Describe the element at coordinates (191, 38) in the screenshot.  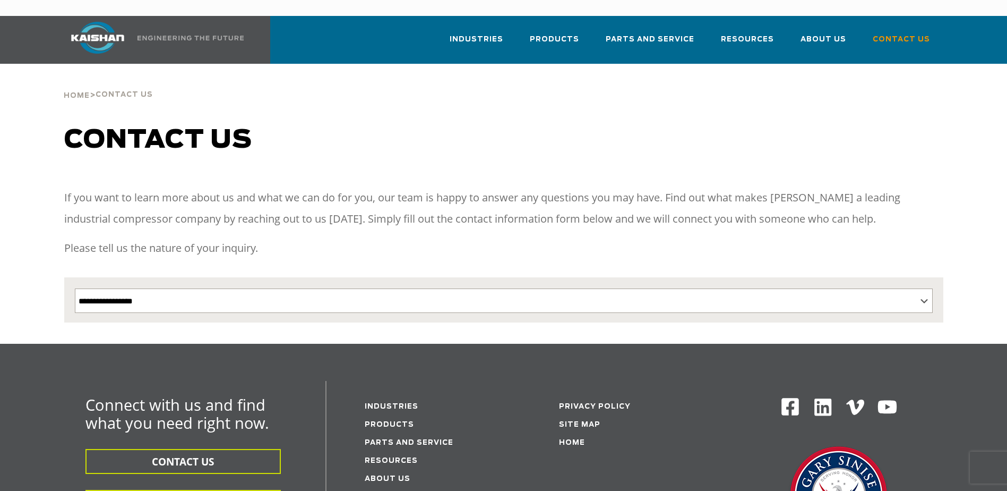
I see `img: Engineering the future` at that location.